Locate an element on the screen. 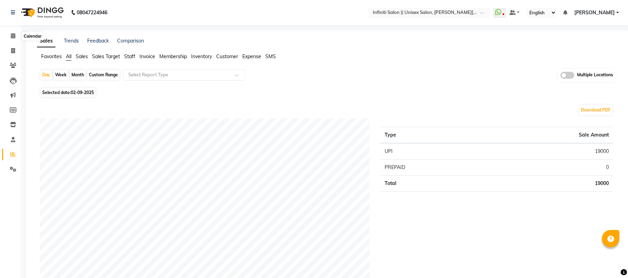 The image size is (628, 278). a: Comparison is located at coordinates (130, 41).